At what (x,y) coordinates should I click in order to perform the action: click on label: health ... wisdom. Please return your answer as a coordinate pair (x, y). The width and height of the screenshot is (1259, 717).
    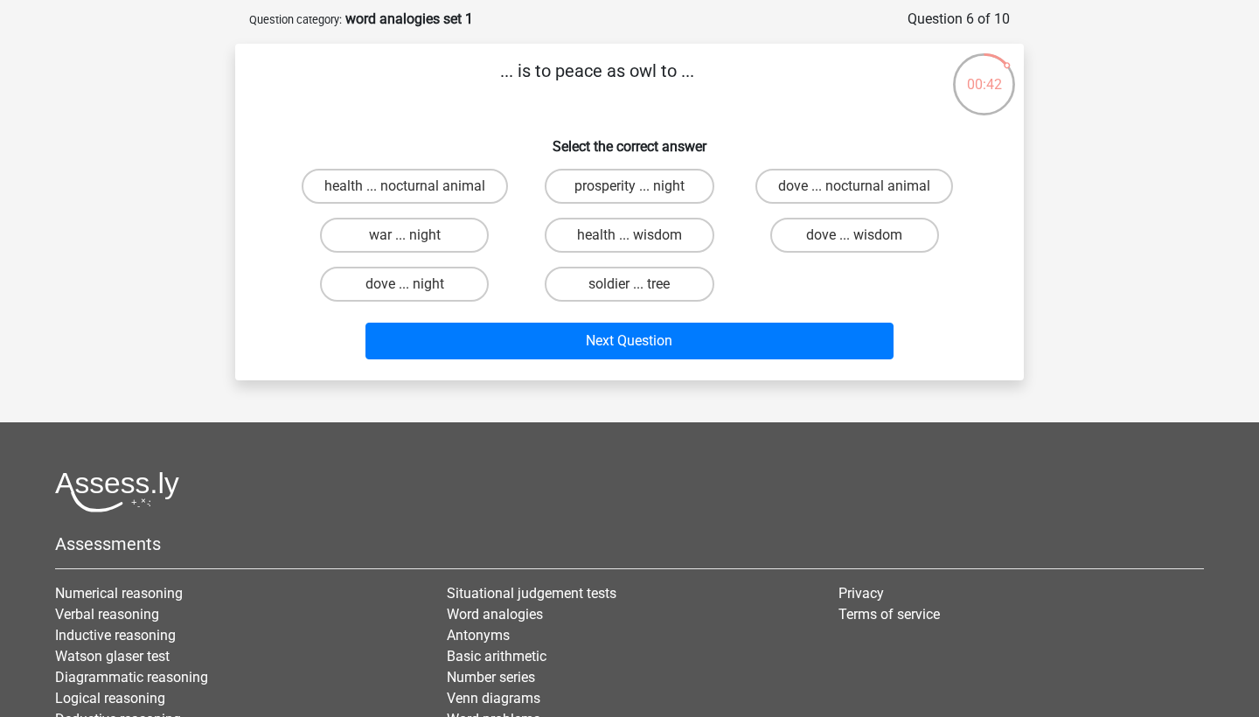
    Looking at the image, I should click on (629, 235).